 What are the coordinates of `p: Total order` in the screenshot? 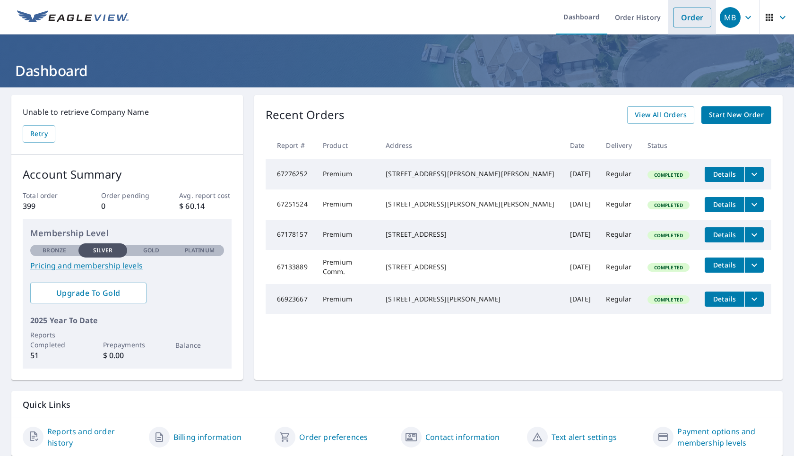 It's located at (49, 195).